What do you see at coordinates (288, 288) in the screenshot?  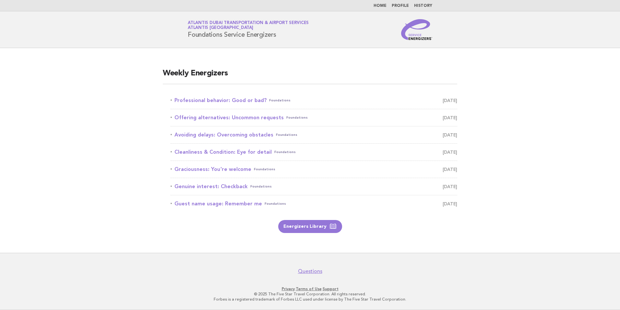 I see `a: Privacy` at bounding box center [288, 288].